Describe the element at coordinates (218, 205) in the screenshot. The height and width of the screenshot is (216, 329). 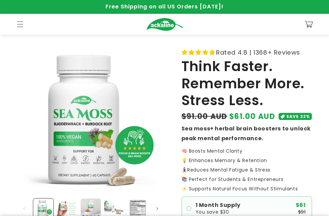
I see `span: 1 Month Supply` at that location.